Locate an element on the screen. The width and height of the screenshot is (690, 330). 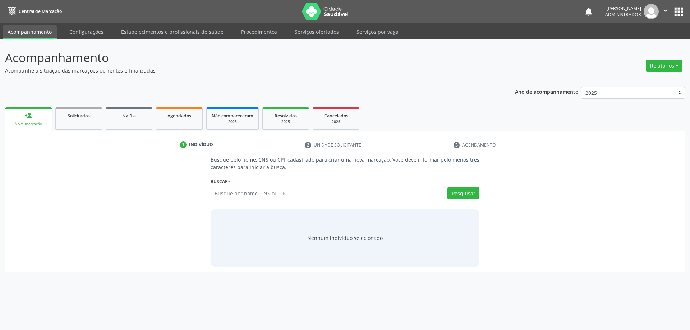
p: Busque pelo nome, CNS ou CPF cadastrado para criar uma nova marcação. Você deve informar pelo men... is located at coordinates (345, 163).